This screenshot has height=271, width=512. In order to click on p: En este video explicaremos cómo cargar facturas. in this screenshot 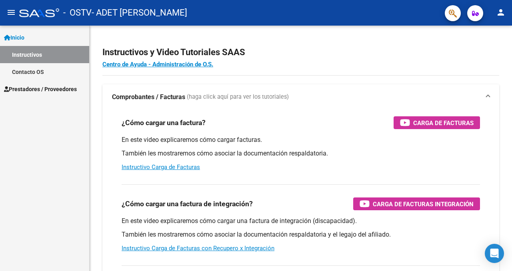, I will do `click(301, 140)`.